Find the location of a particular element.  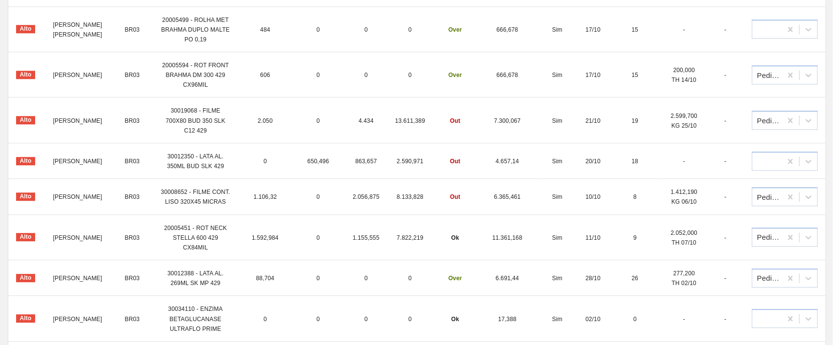

span: 6.691,44 is located at coordinates (507, 279).